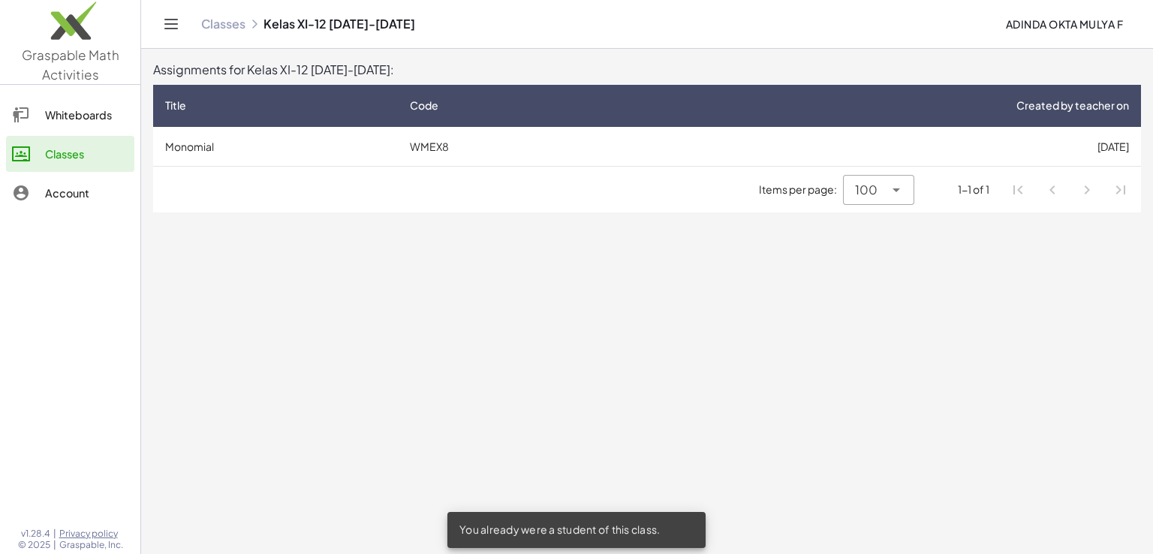  What do you see at coordinates (424, 105) in the screenshot?
I see `span: Code` at bounding box center [424, 105].